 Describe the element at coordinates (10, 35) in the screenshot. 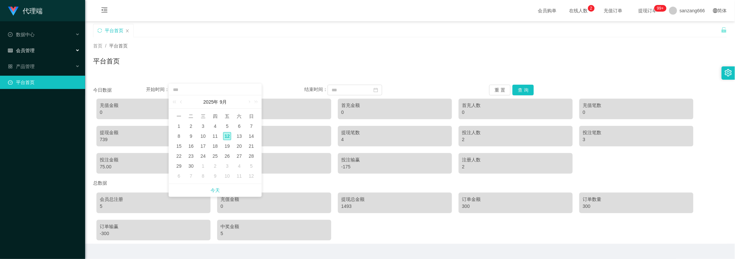

I see `i: 图标: check-circle-o` at that location.